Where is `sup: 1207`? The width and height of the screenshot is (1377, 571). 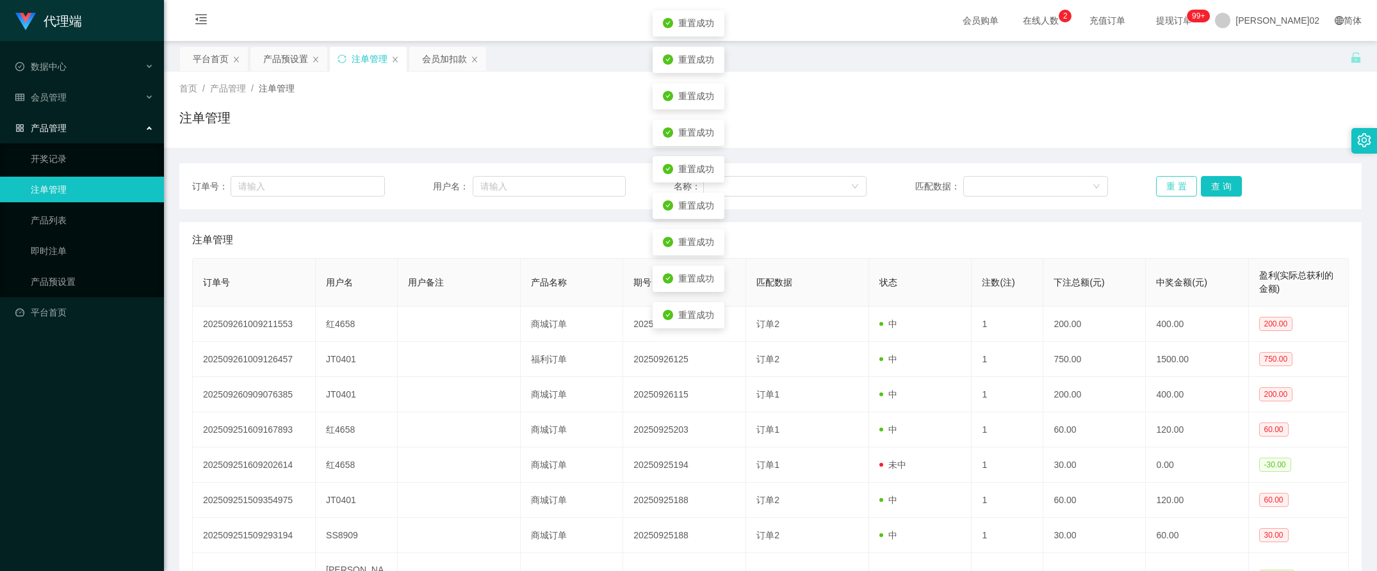
sup: 1207 is located at coordinates (1199, 16).